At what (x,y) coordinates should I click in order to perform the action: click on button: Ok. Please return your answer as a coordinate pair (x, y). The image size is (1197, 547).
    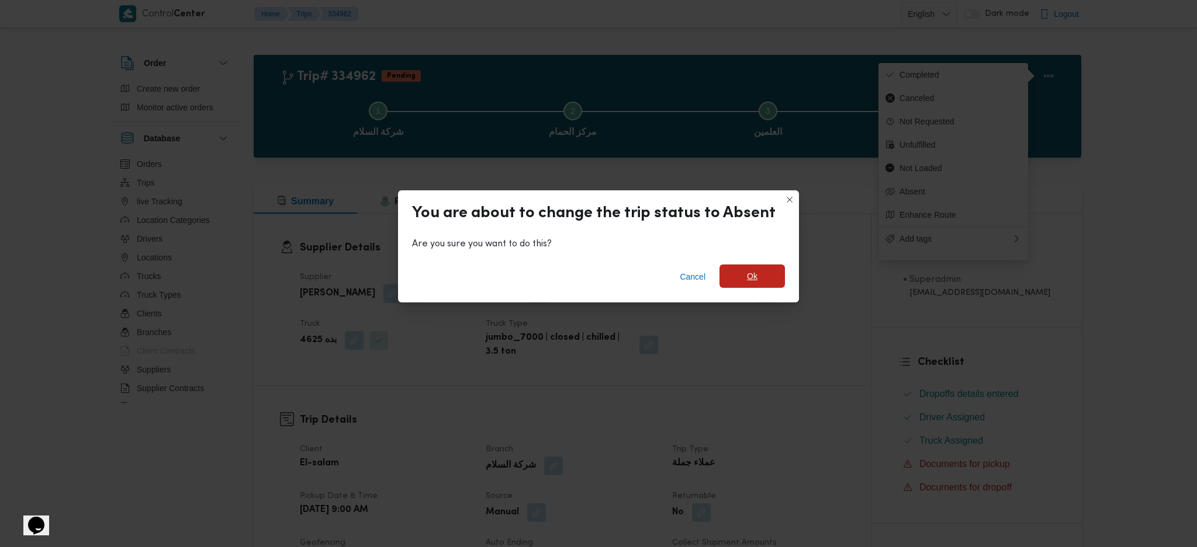
    Looking at the image, I should click on (752, 276).